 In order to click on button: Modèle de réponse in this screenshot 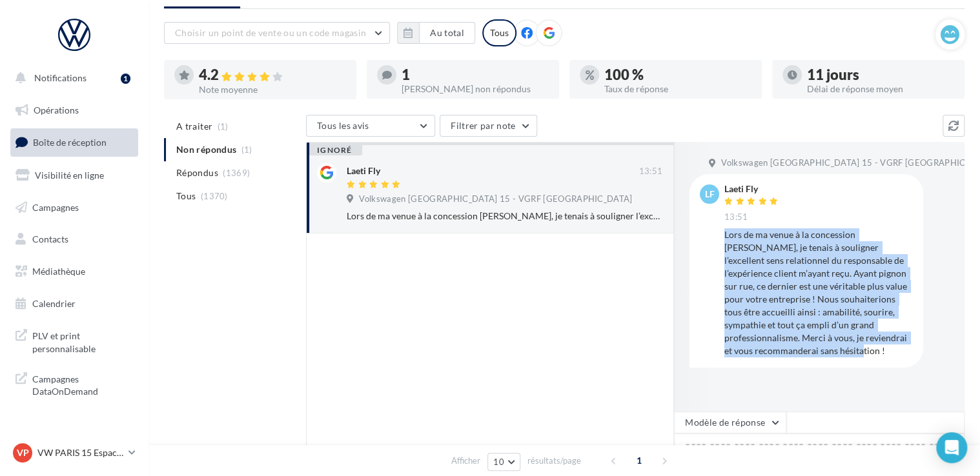, I will do `click(730, 423)`.